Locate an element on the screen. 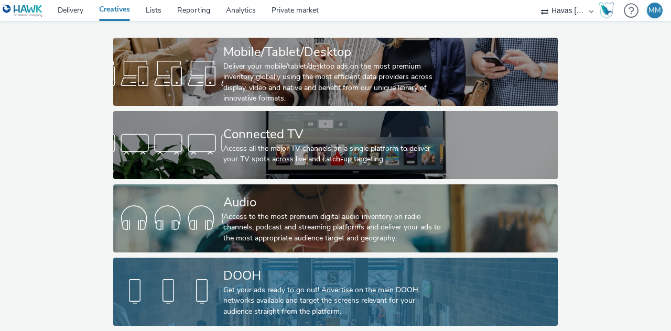 The width and height of the screenshot is (671, 331). div: Connected TV is located at coordinates (333, 134).